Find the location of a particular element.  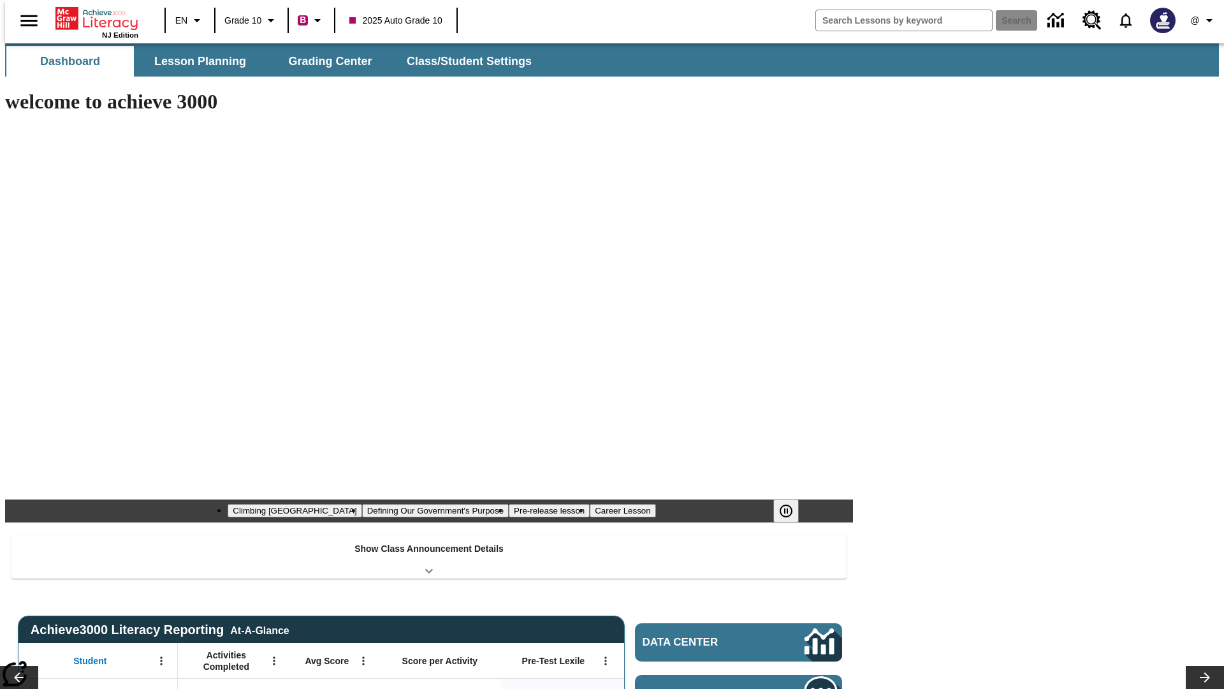

img: Avatar is located at coordinates (1163, 20).